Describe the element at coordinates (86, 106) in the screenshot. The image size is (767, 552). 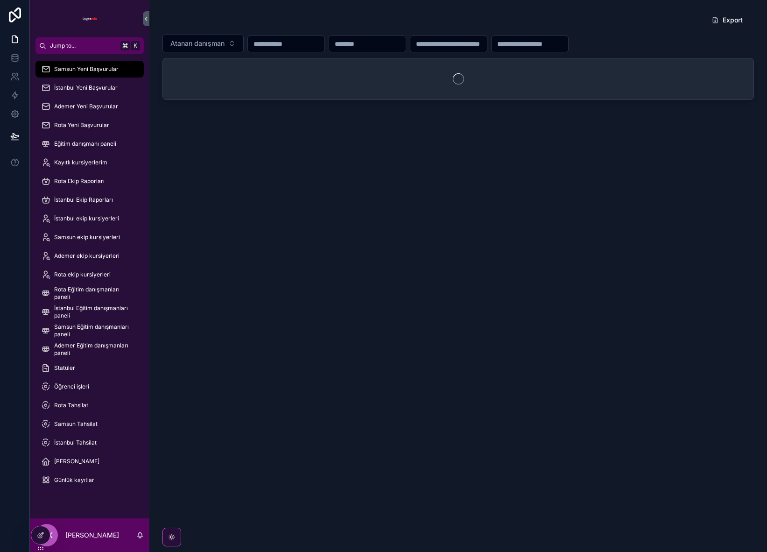
I see `span: Ademer Yeni Başvurular` at that location.